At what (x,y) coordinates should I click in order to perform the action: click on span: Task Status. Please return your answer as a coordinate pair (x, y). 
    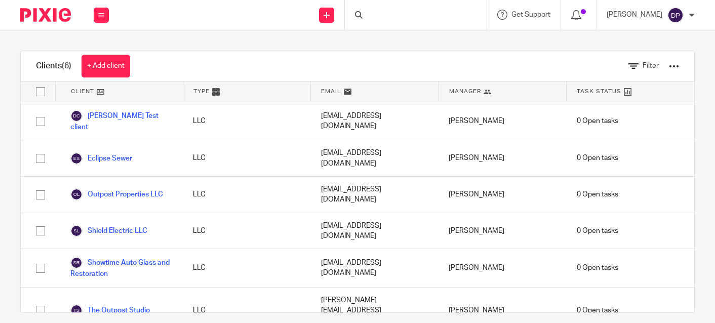
    Looking at the image, I should click on (599, 91).